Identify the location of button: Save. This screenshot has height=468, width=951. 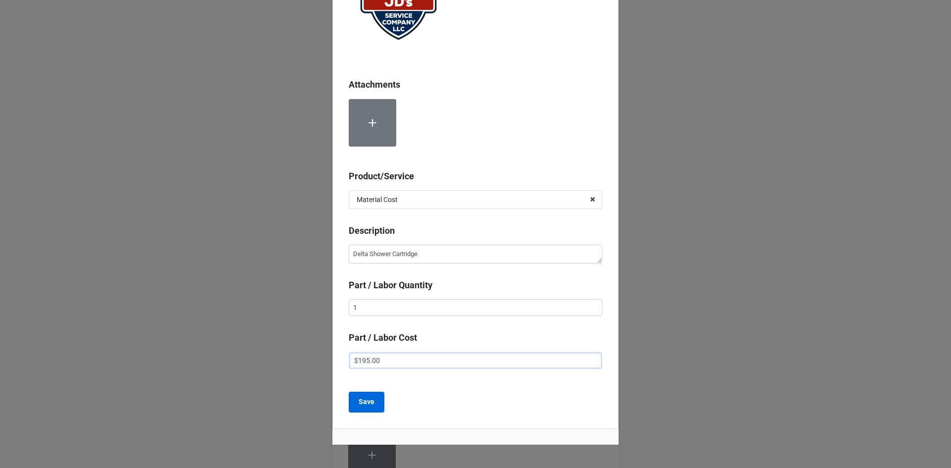
(366, 402).